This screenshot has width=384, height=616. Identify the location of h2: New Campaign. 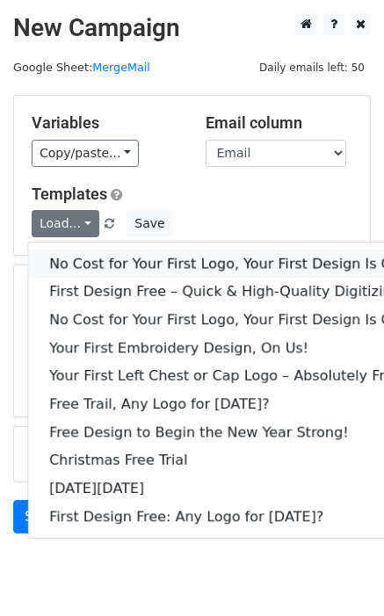
(191, 28).